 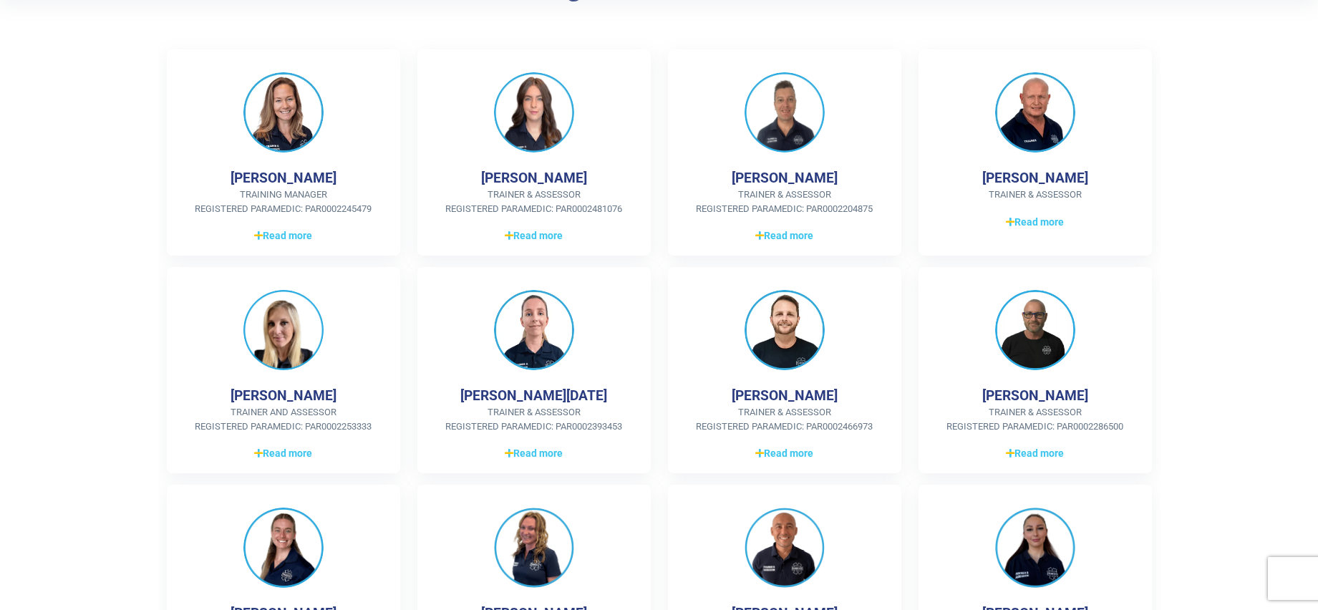 I want to click on span: Trainer & Assessor Registered Paramedic: PAR0002393453, so click(x=534, y=419).